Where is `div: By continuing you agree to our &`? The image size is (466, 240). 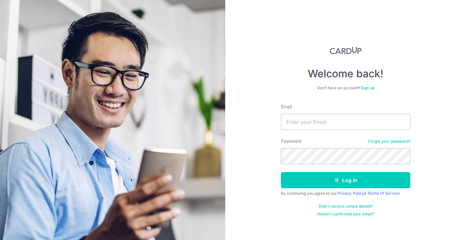
div: By continuing you agree to our & is located at coordinates (345, 193).